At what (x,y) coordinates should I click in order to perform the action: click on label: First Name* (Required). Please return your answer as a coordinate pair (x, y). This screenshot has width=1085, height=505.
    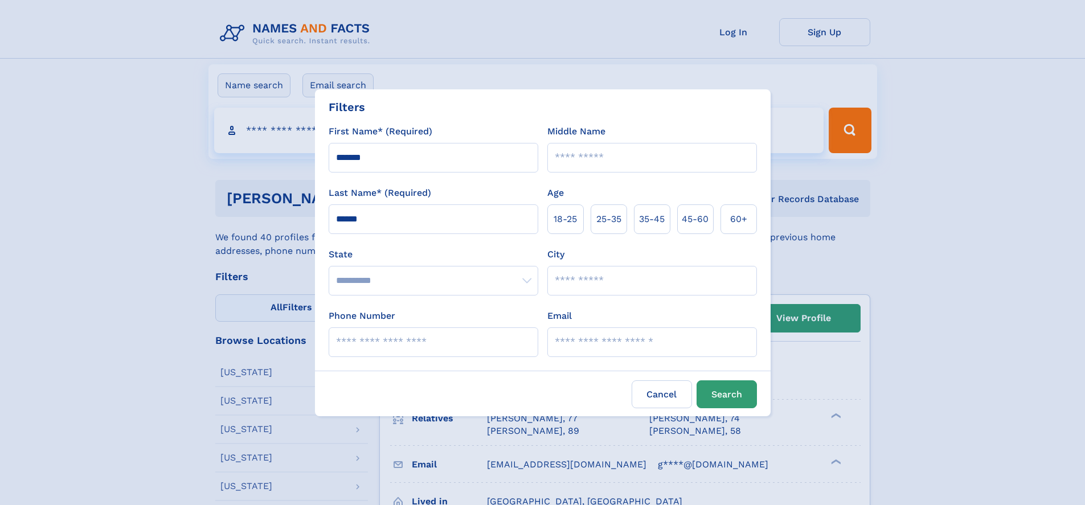
    Looking at the image, I should click on (381, 132).